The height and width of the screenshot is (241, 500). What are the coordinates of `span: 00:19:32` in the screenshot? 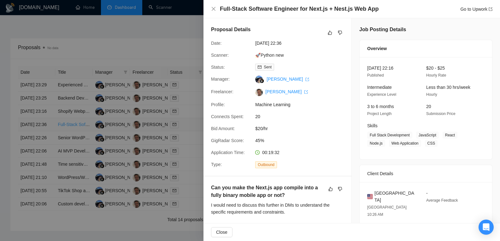 It's located at (271, 153).